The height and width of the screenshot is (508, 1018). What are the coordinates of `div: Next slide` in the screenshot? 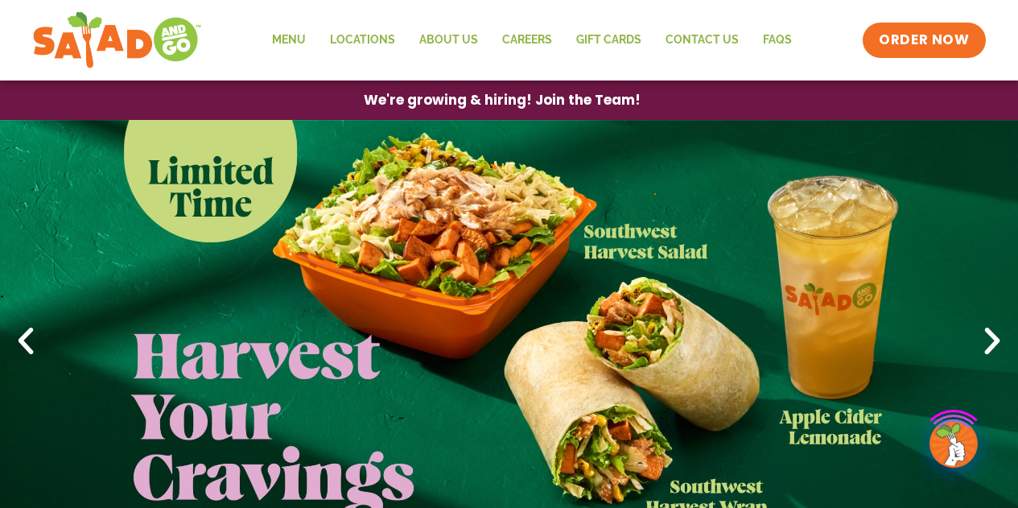 It's located at (992, 341).